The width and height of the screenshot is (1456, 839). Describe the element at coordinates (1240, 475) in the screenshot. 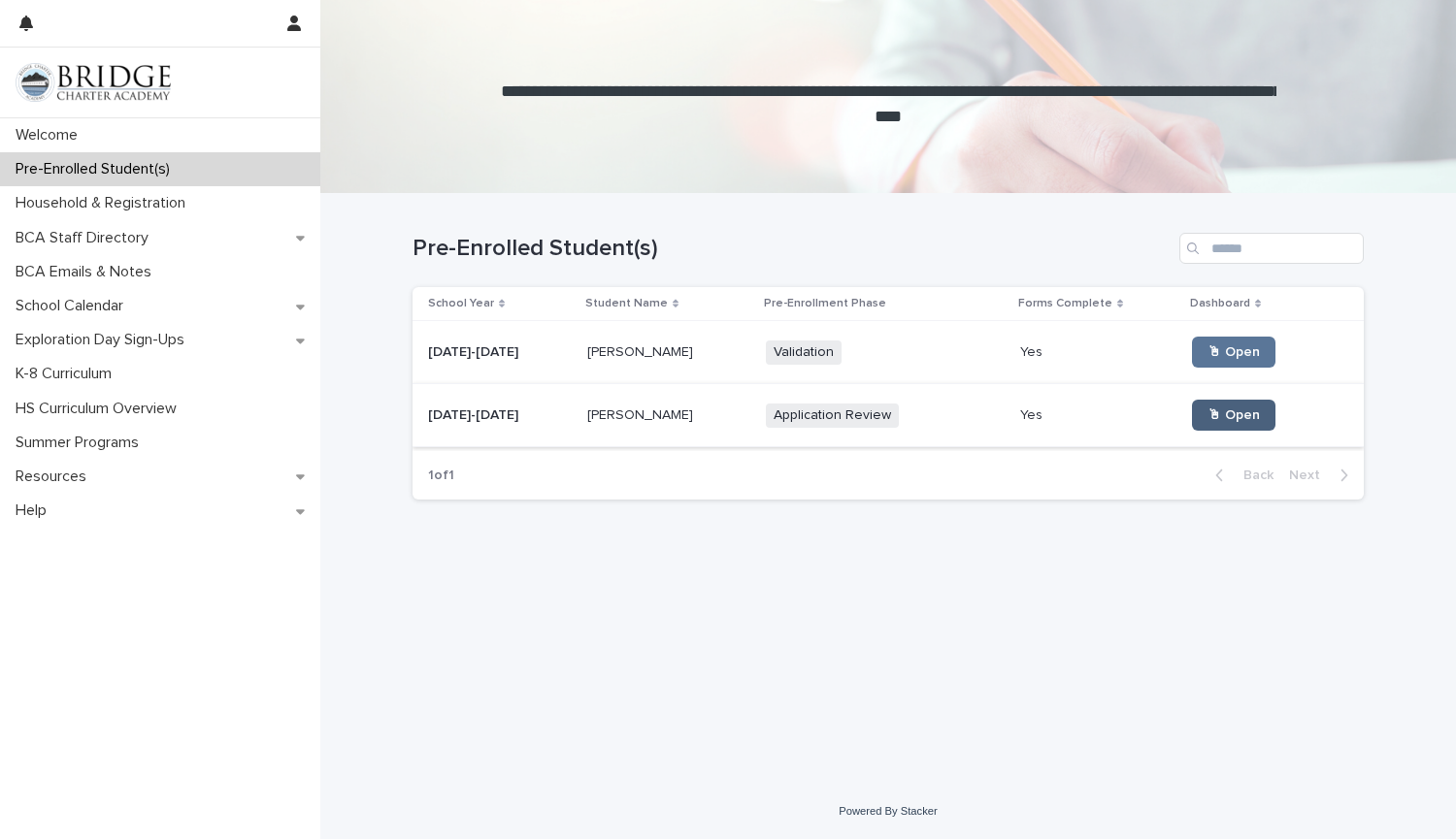

I see `button: Back` at that location.